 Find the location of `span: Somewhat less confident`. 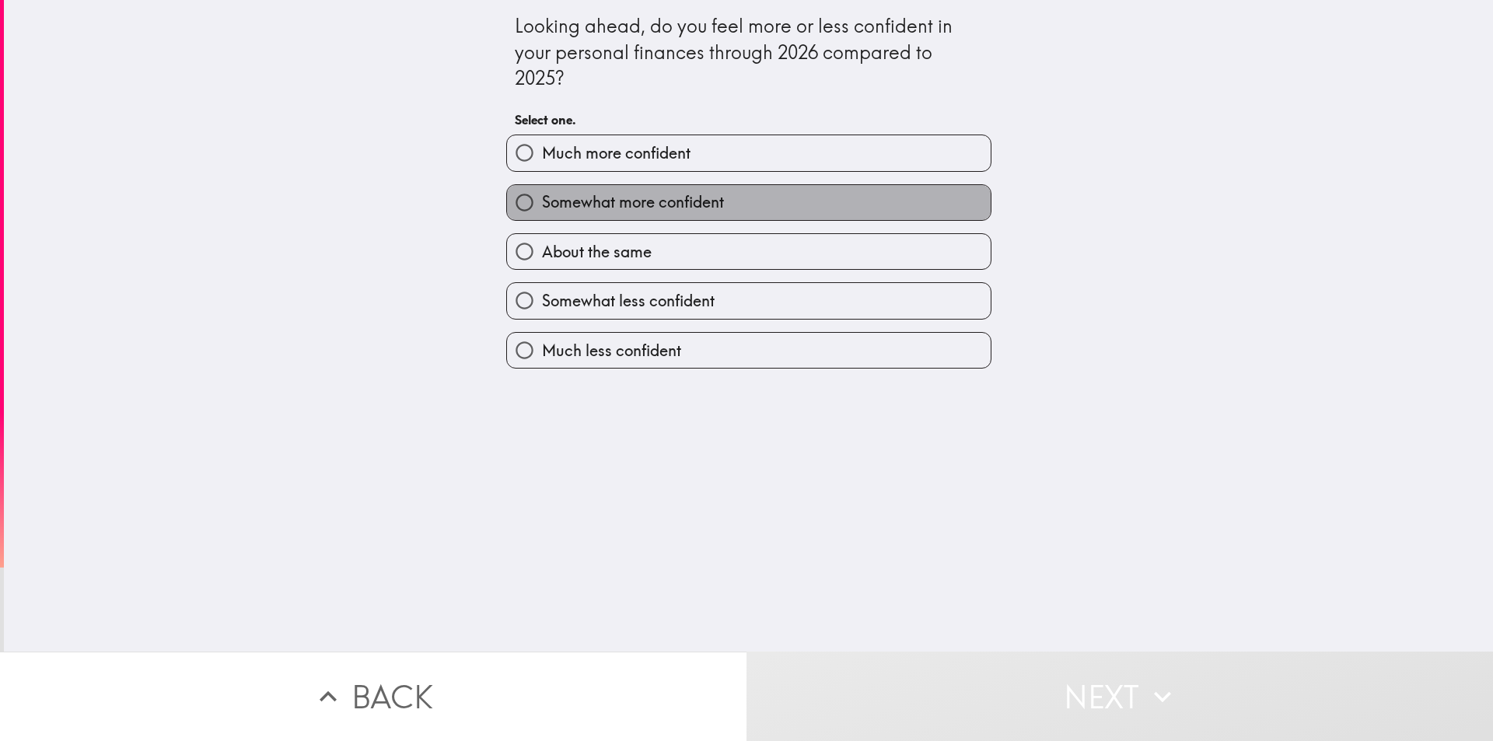

span: Somewhat less confident is located at coordinates (628, 301).